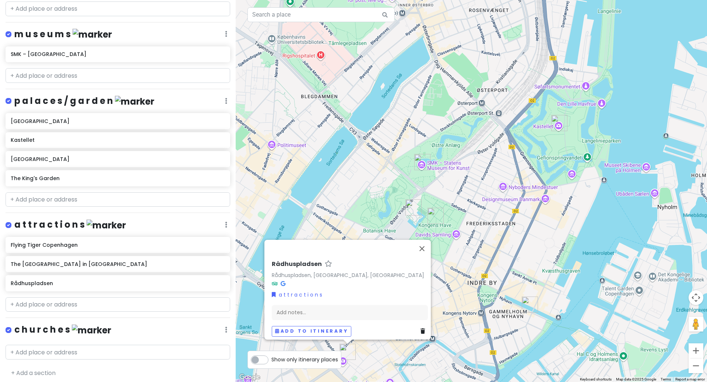  Describe the element at coordinates (328, 264) in the screenshot. I see `a: Star place` at that location.